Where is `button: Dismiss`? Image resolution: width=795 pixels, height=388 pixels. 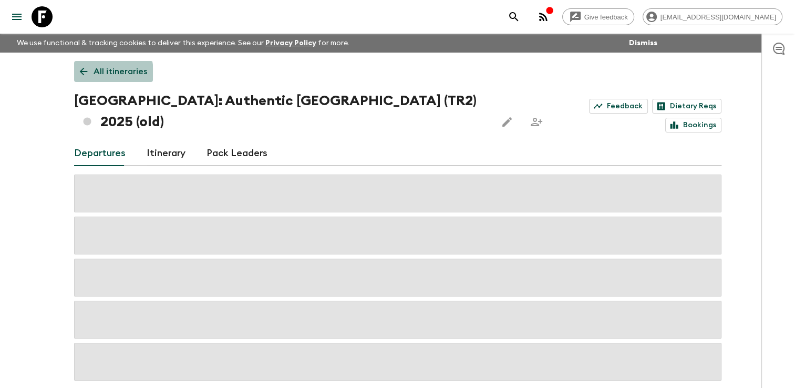 button: Dismiss is located at coordinates (643, 43).